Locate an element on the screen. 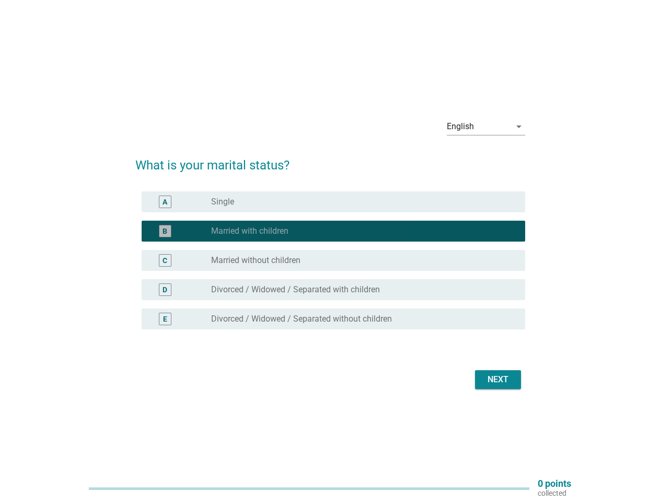  label: Single is located at coordinates (223, 202).